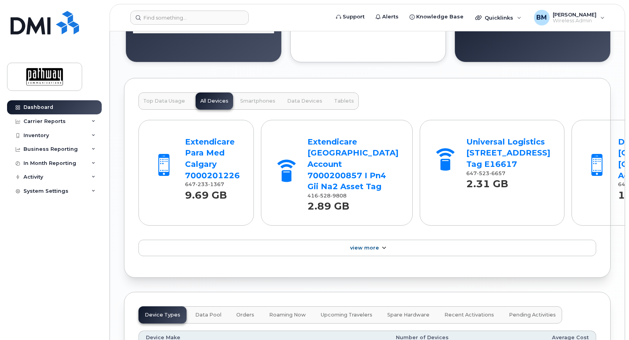 The width and height of the screenshot is (629, 340). What do you see at coordinates (354, 17) in the screenshot?
I see `span: Support` at bounding box center [354, 17].